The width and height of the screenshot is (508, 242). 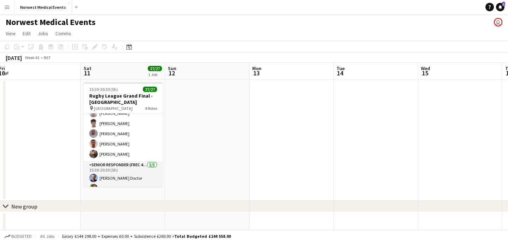 What do you see at coordinates (498, 22) in the screenshot?
I see `app-user-avatar: Rory Murphy` at bounding box center [498, 22].